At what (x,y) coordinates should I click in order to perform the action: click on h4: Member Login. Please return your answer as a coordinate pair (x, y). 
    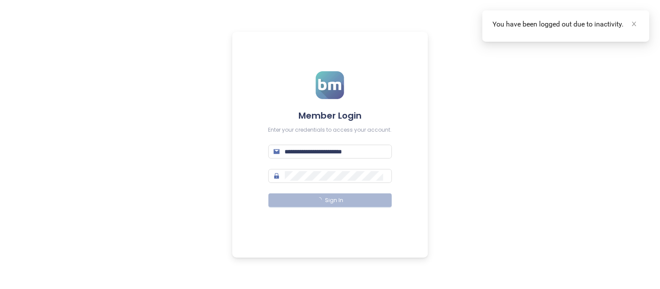
    Looking at the image, I should click on (330, 116).